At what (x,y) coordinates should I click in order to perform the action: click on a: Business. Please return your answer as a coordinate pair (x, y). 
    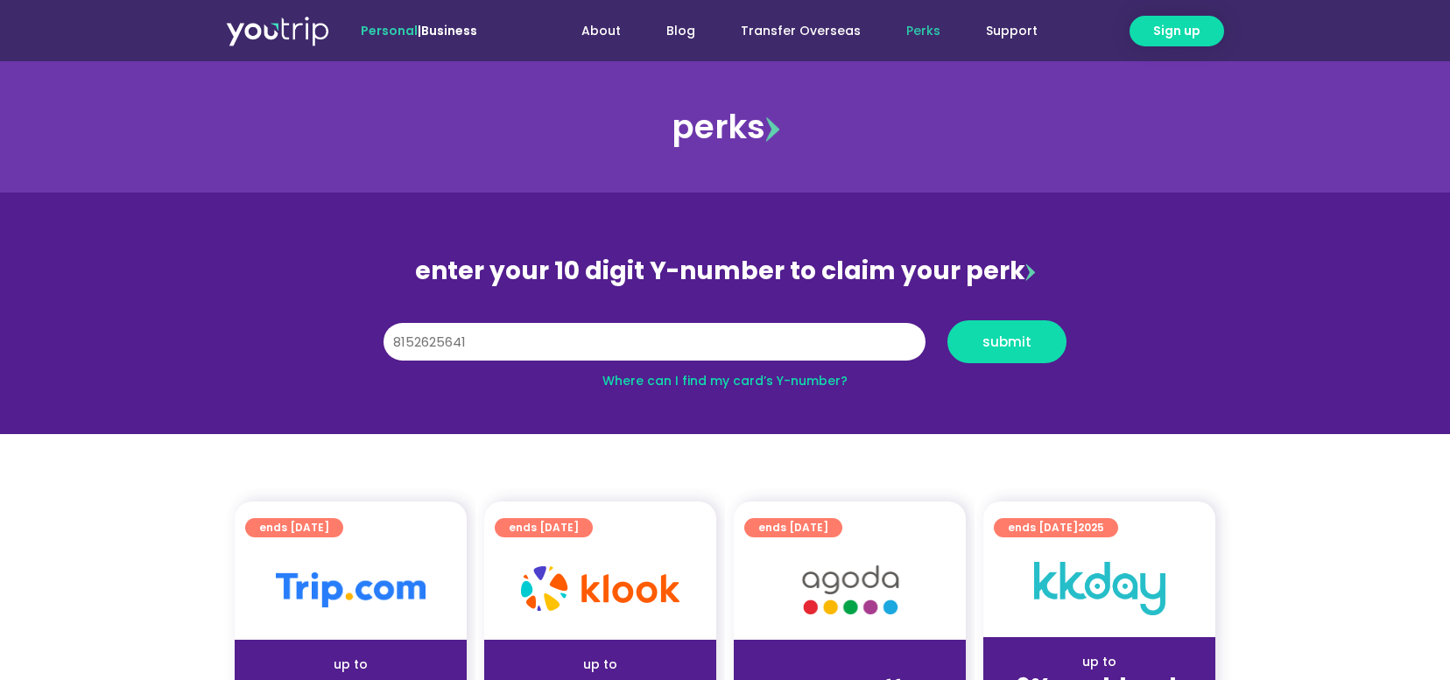
    Looking at the image, I should click on (449, 31).